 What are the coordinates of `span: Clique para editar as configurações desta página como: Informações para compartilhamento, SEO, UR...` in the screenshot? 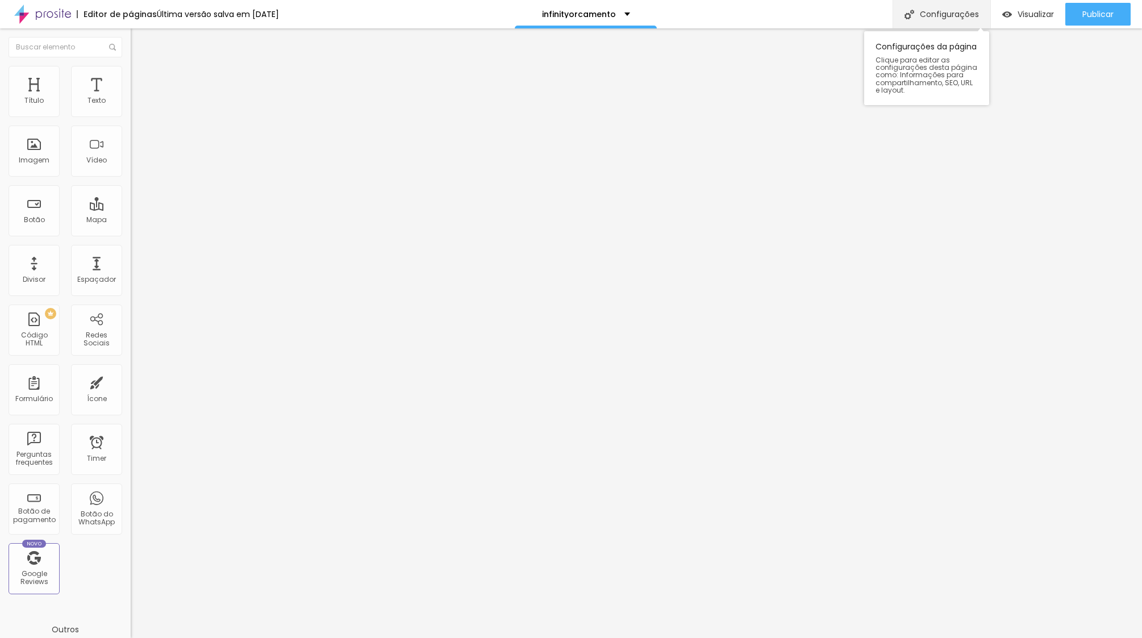 It's located at (926, 75).